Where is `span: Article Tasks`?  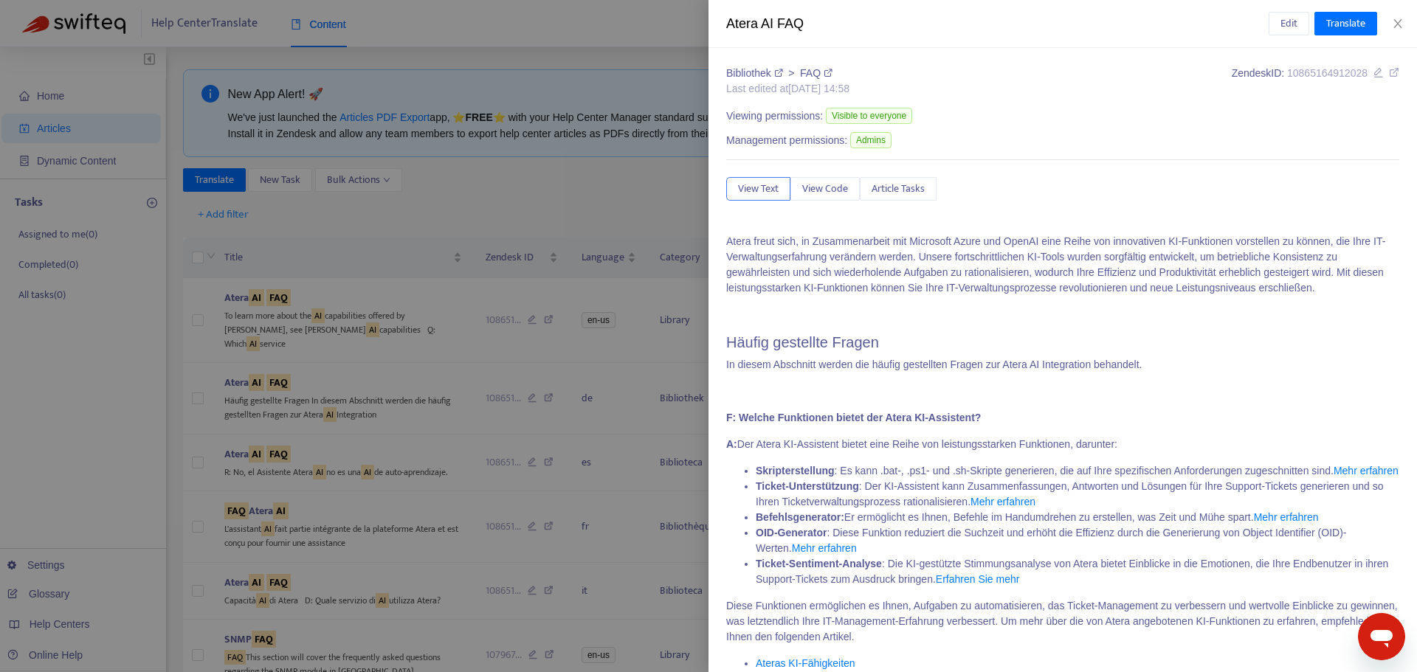 span: Article Tasks is located at coordinates (898, 189).